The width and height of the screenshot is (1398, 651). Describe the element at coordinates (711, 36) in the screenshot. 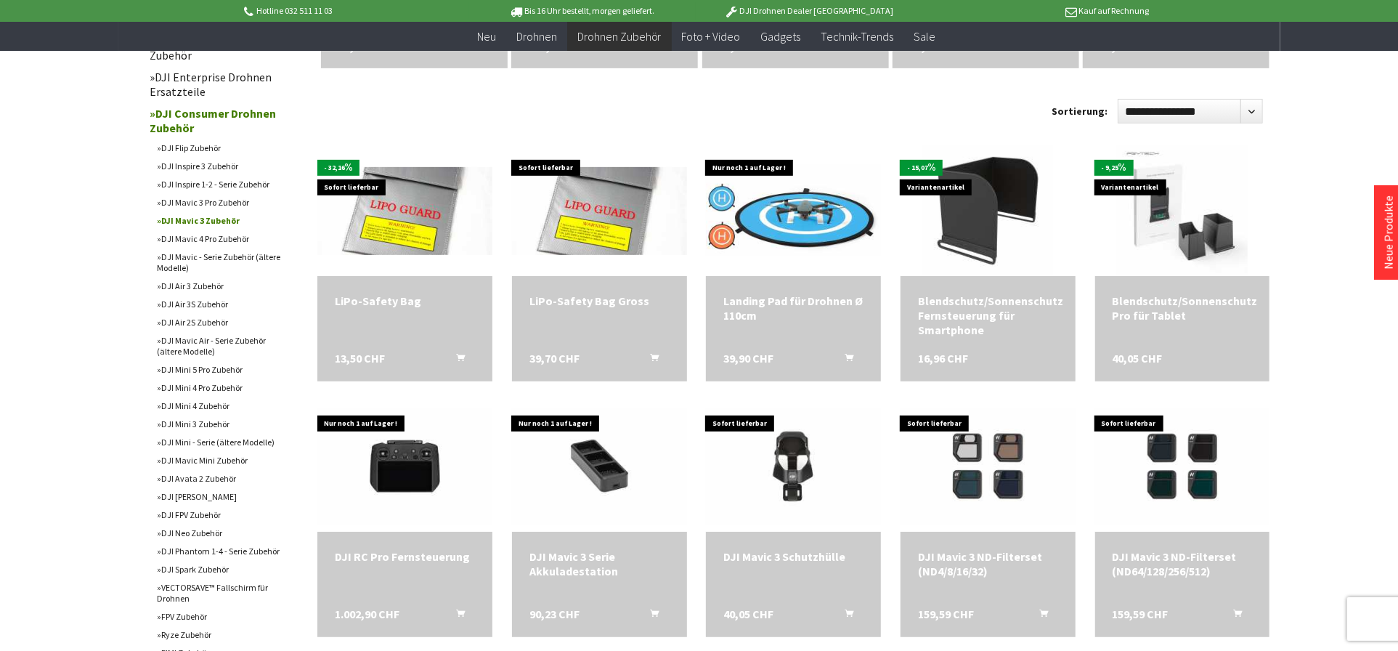

I see `span: Foto + Video` at that location.